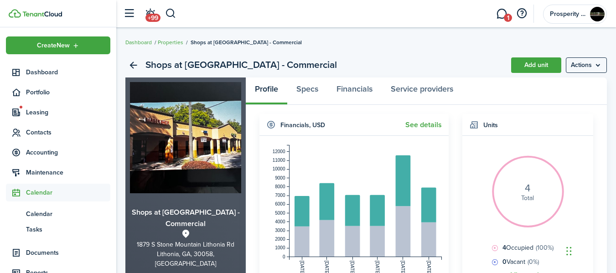 The height and width of the screenshot is (273, 616). What do you see at coordinates (279, 151) in the screenshot?
I see `tspan: 12000` at bounding box center [279, 151].